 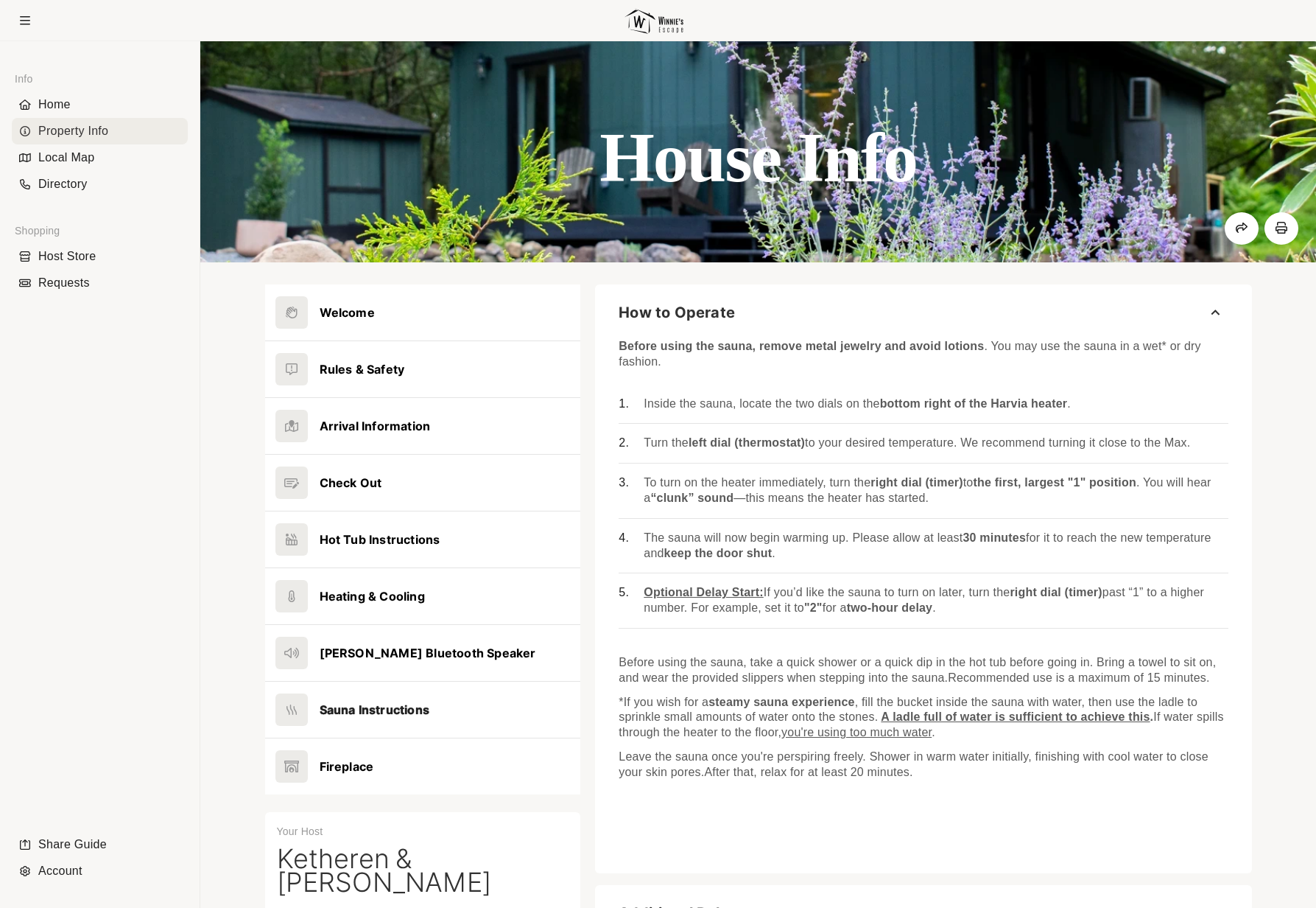 I want to click on span: After that, relax for at least 20 minutes., so click(x=808, y=772).